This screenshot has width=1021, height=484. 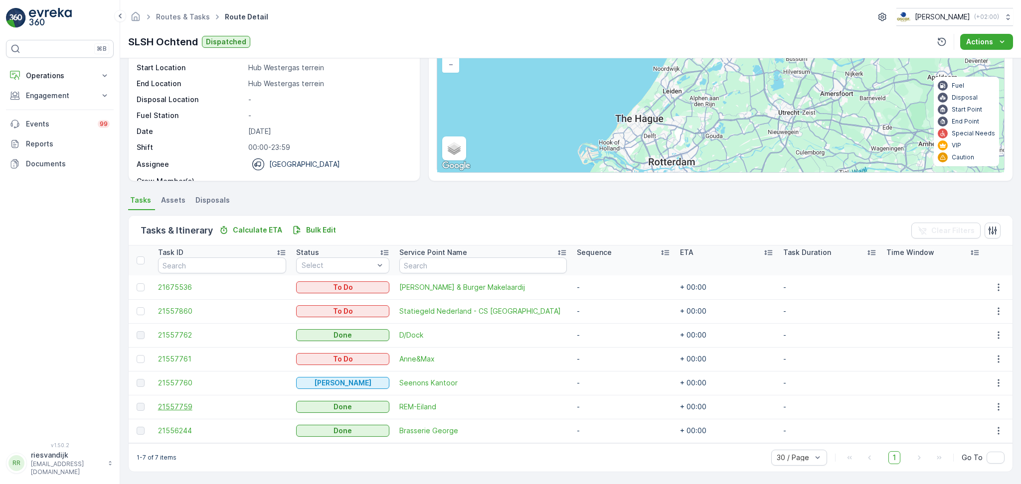 What do you see at coordinates (314, 230) in the screenshot?
I see `button: Bulk Edit` at bounding box center [314, 230].